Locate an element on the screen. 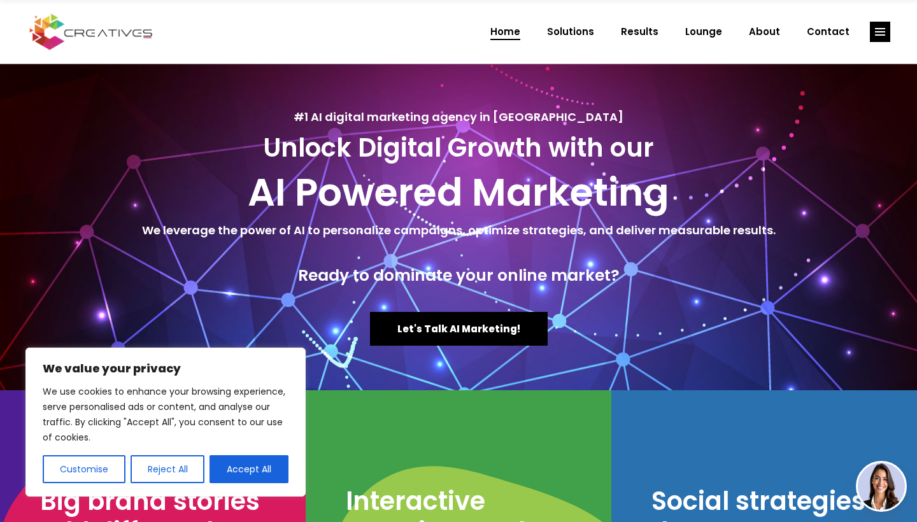 This screenshot has width=917, height=522. a: Solutions is located at coordinates (571, 32).